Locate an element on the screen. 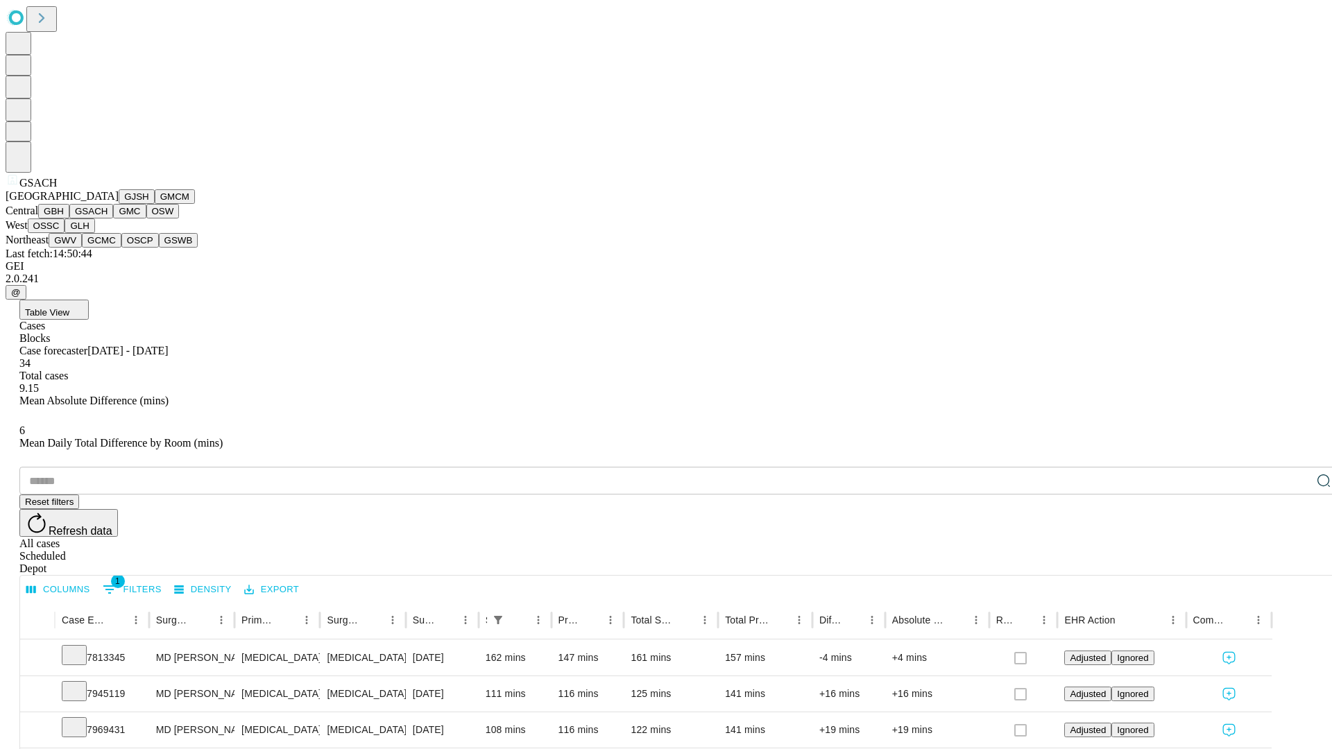 This screenshot has height=749, width=1332. span: Table View is located at coordinates (47, 312).